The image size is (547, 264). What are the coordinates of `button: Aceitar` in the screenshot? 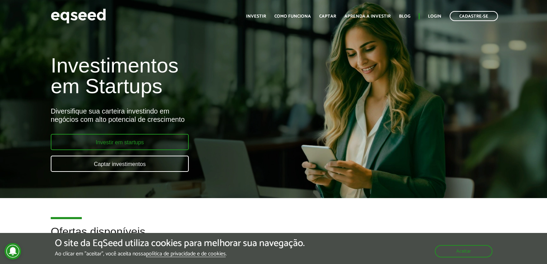 It's located at (463, 251).